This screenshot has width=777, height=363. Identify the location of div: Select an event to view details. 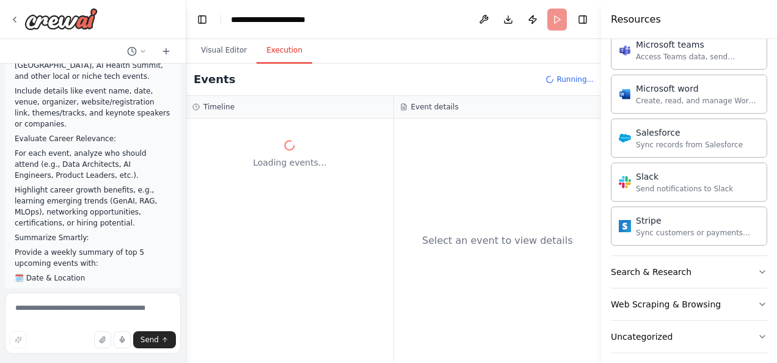
(497, 241).